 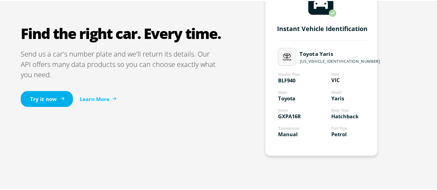 What do you see at coordinates (121, 32) in the screenshot?
I see `h2: Find the right car. Every time.` at bounding box center [121, 32].